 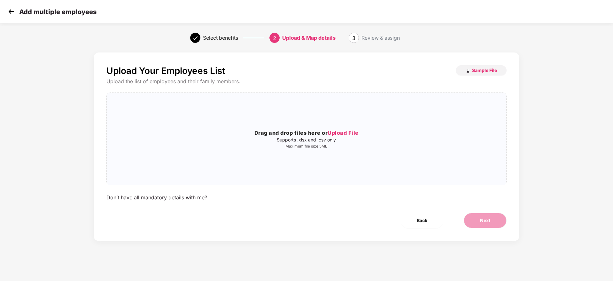 What do you see at coordinates (220, 38) in the screenshot?
I see `div: Select benefits` at bounding box center [220, 38].